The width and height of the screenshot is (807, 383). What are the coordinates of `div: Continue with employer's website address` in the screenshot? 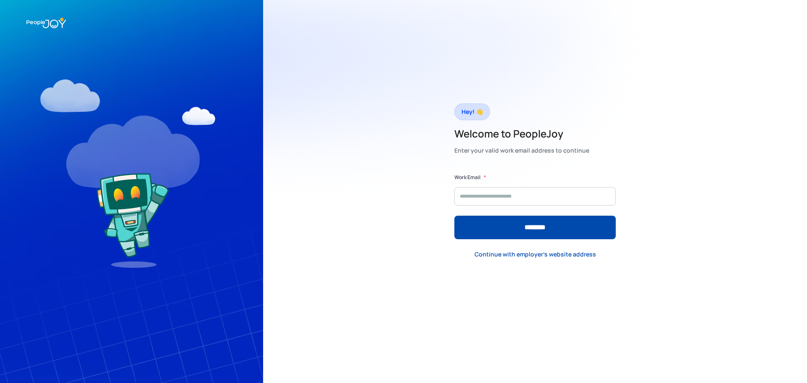 It's located at (535, 254).